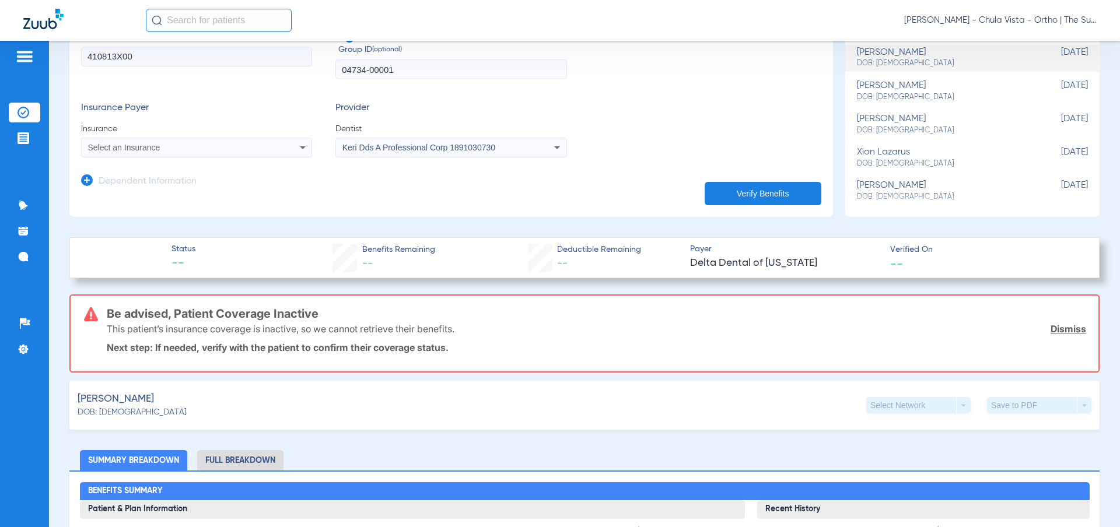 This screenshot has height=527, width=1120. What do you see at coordinates (923, 510) in the screenshot?
I see `h3: Recent History` at bounding box center [923, 510].